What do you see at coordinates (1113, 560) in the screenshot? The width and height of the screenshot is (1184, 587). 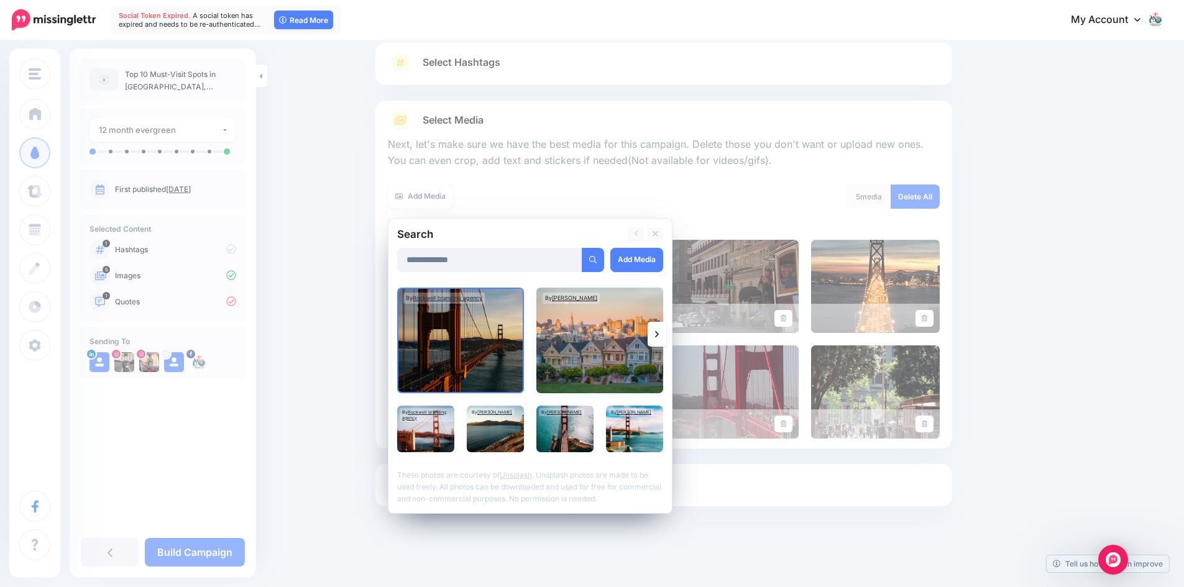 I see `div: Open Intercom Messenger` at bounding box center [1113, 560].